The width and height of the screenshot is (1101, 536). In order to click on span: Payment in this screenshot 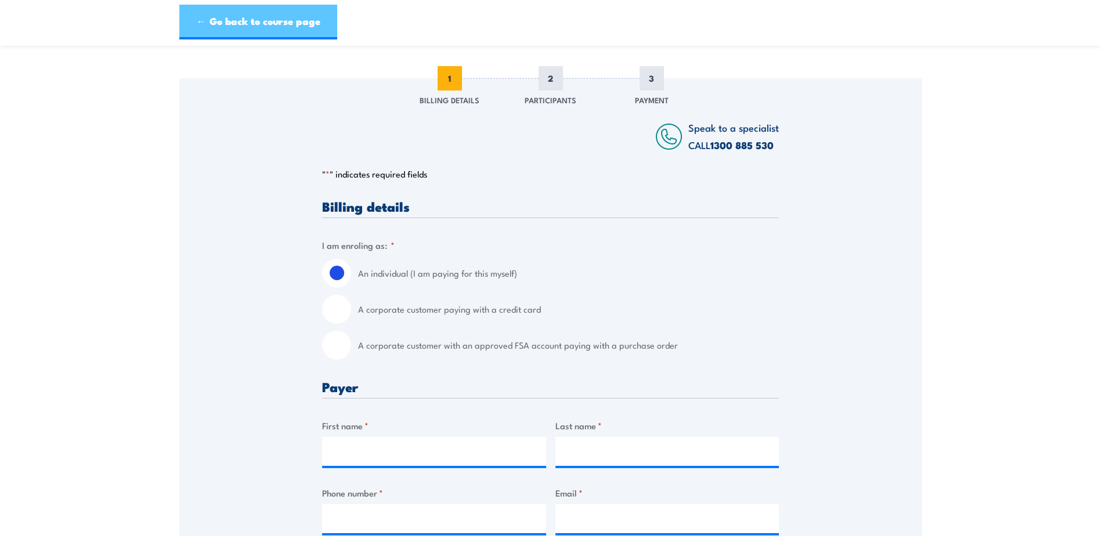, I will do `click(652, 100)`.